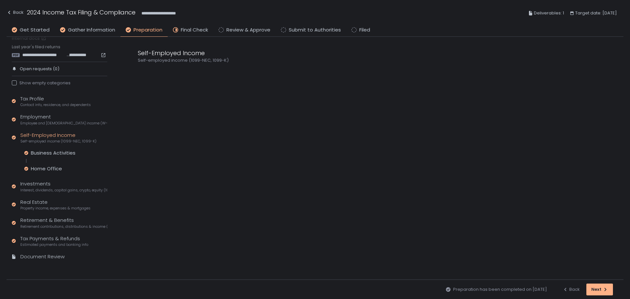  Describe the element at coordinates (54, 241) in the screenshot. I see `div: Tax Payments & Refunds` at that location.